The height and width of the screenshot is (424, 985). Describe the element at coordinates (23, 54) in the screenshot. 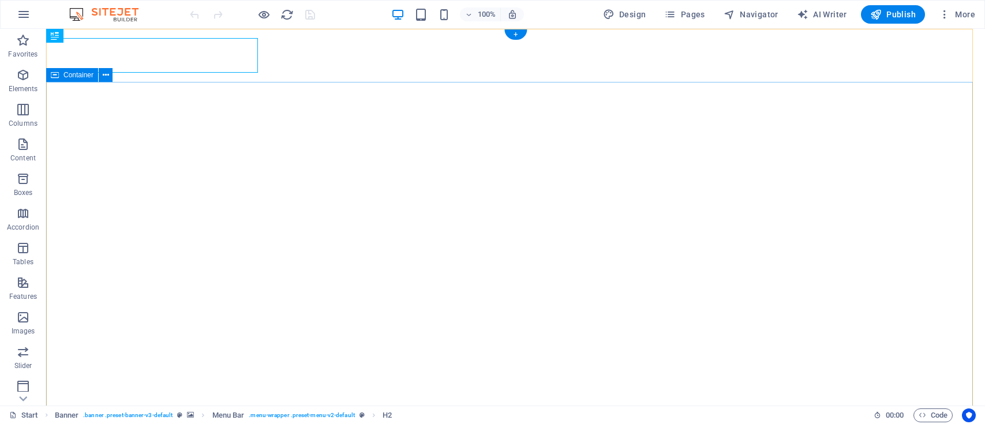

I see `p: Favorites` at that location.